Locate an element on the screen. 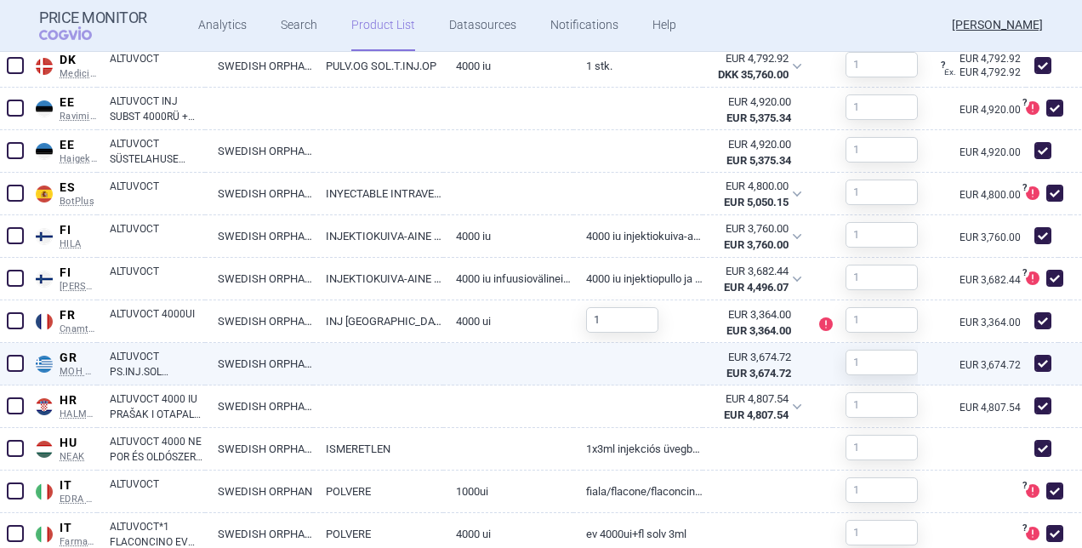 Image resolution: width=1082 pixels, height=548 pixels. a: DKDKMedicinpriser is located at coordinates (64, 64).